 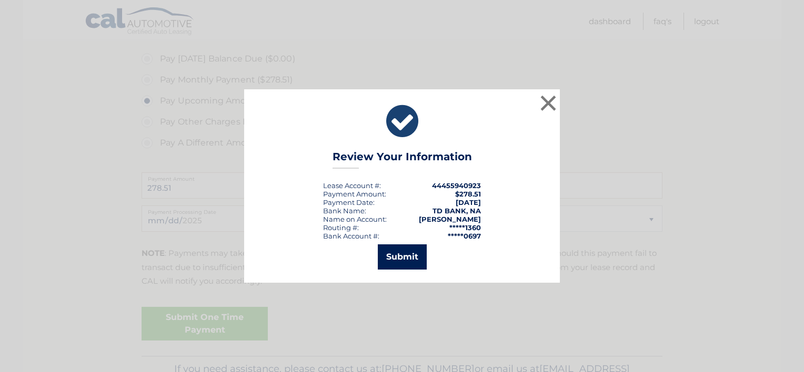 What do you see at coordinates (355, 219) in the screenshot?
I see `div: Name on Account:` at bounding box center [355, 219].